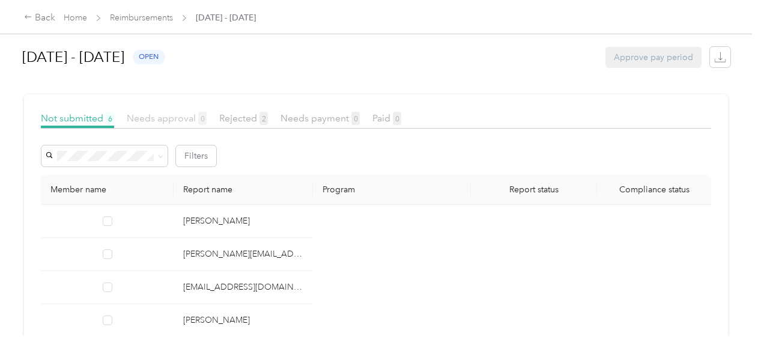 Image resolution: width=758 pixels, height=357 pixels. What do you see at coordinates (196, 156) in the screenshot?
I see `button: Filters` at bounding box center [196, 156].